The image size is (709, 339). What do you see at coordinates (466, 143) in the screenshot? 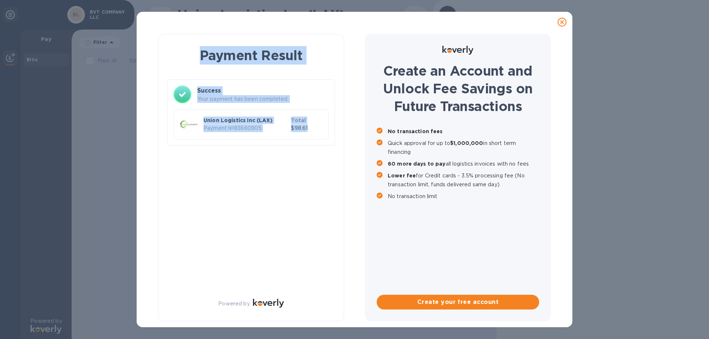
I see `b: $1,000,000` at bounding box center [466, 143].